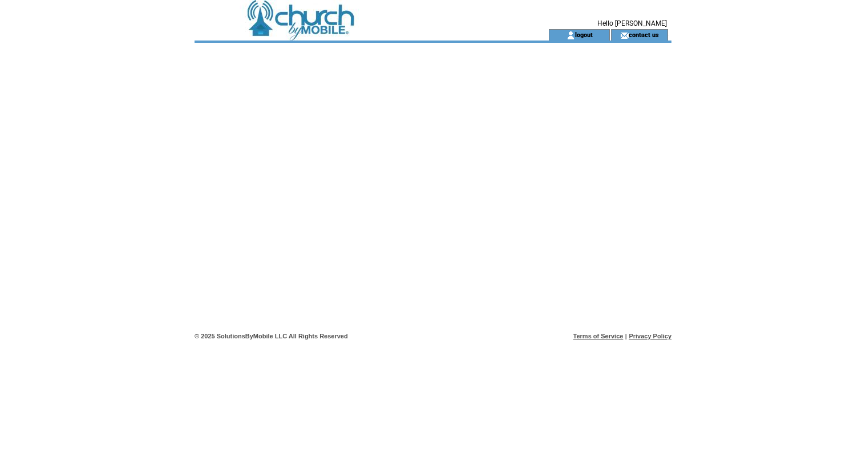  What do you see at coordinates (650, 336) in the screenshot?
I see `a: Privacy Policy` at bounding box center [650, 336].